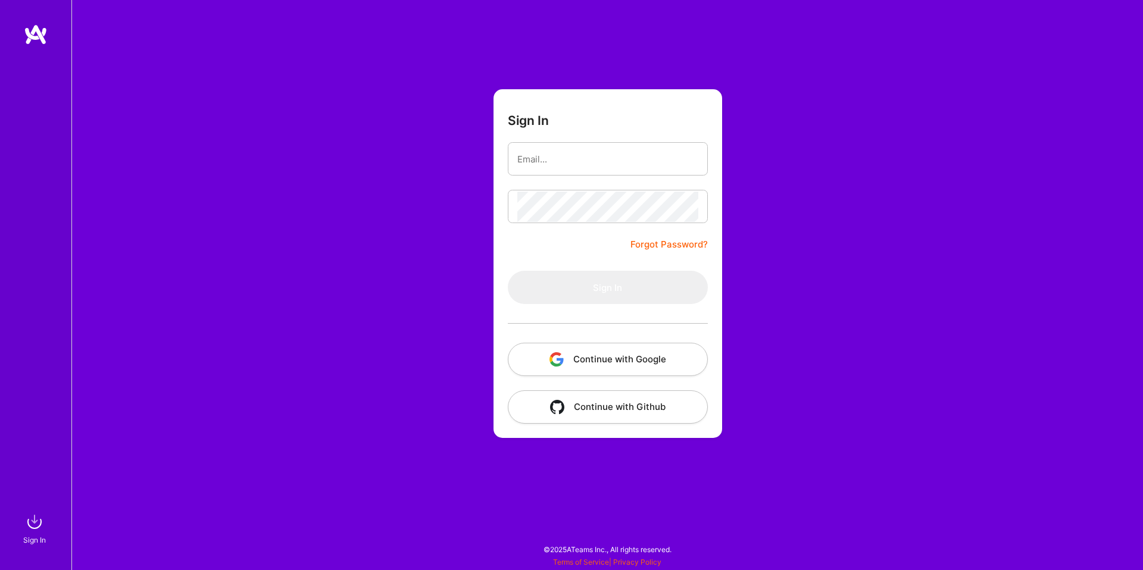 This screenshot has height=570, width=1143. Describe the element at coordinates (35, 540) in the screenshot. I see `div: Sign In` at that location.